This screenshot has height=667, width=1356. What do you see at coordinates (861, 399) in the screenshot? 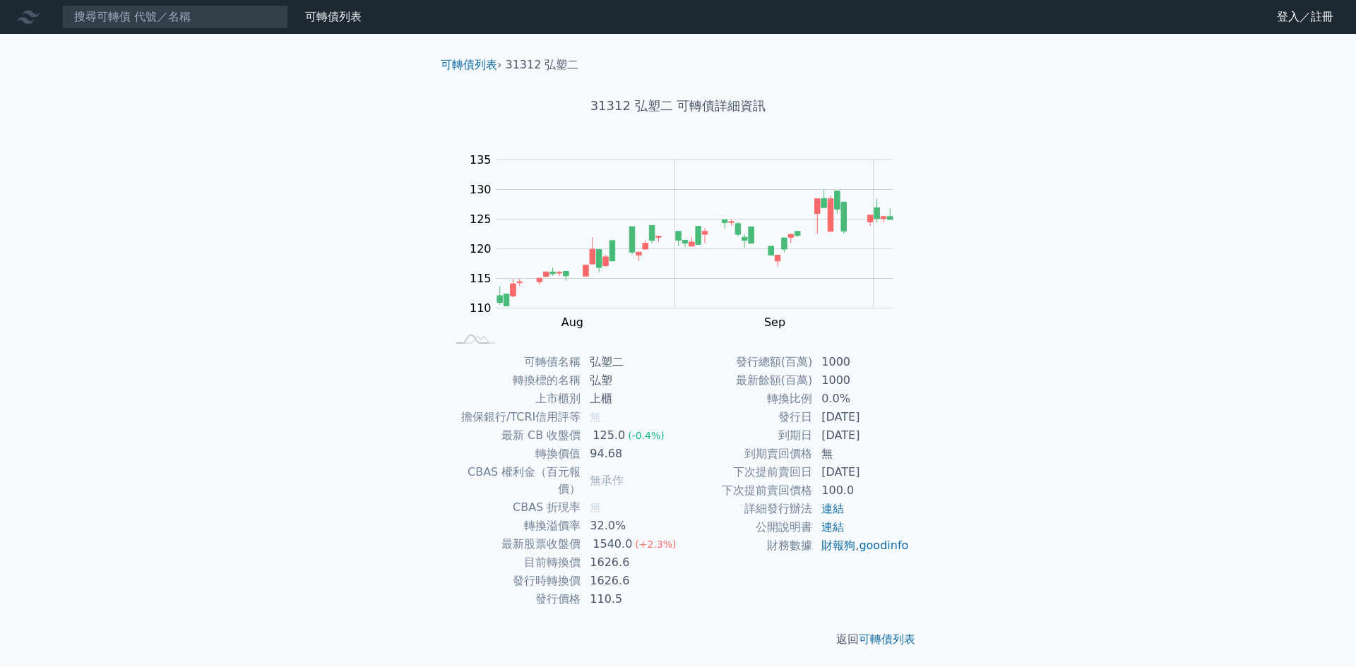
I see `td: 0.0%` at bounding box center [861, 399].